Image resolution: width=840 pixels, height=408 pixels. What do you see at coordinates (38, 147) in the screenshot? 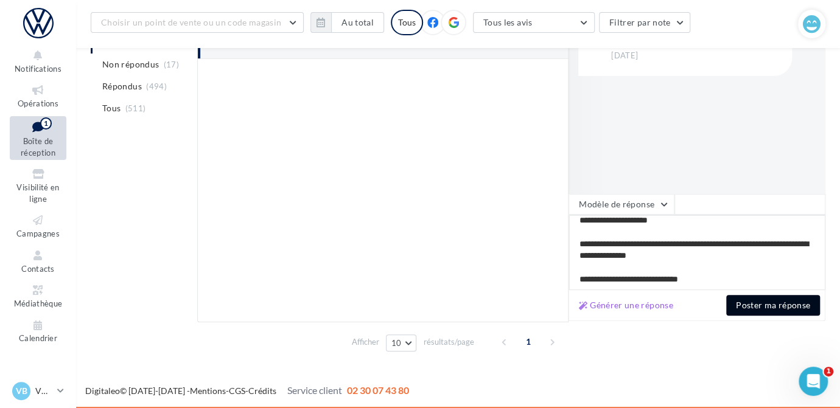
I see `span: Boîte de réception` at bounding box center [38, 147].